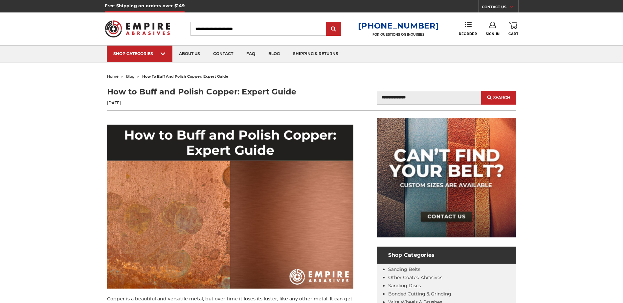 This screenshot has height=303, width=623. Describe the element at coordinates (419, 294) in the screenshot. I see `a: Bonded Cutting & Grinding` at that location.